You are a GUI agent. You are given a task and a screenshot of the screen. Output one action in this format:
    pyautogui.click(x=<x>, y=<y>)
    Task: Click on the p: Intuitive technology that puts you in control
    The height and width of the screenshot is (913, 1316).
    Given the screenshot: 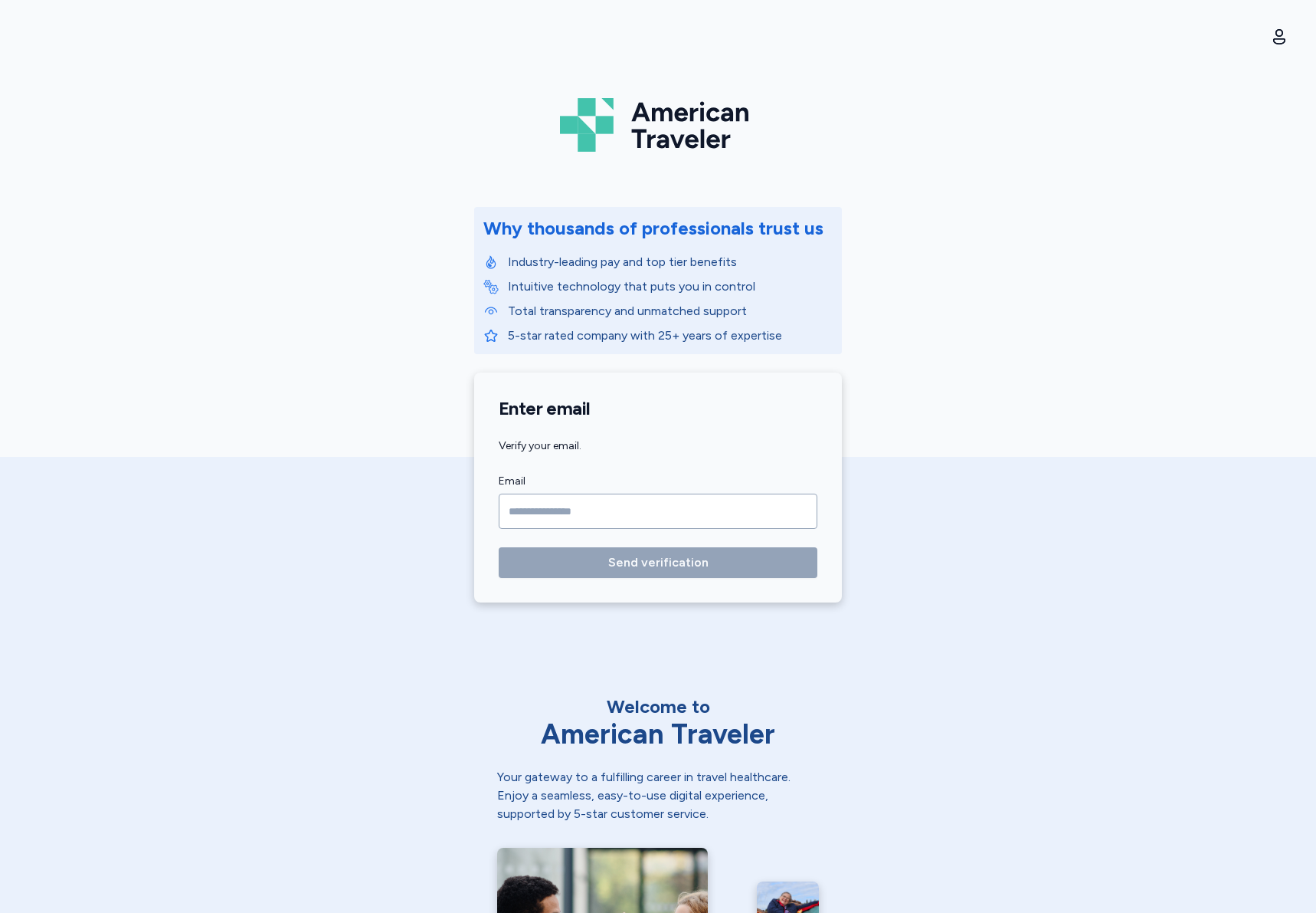 What is the action you would take?
    pyautogui.click(x=671, y=287)
    